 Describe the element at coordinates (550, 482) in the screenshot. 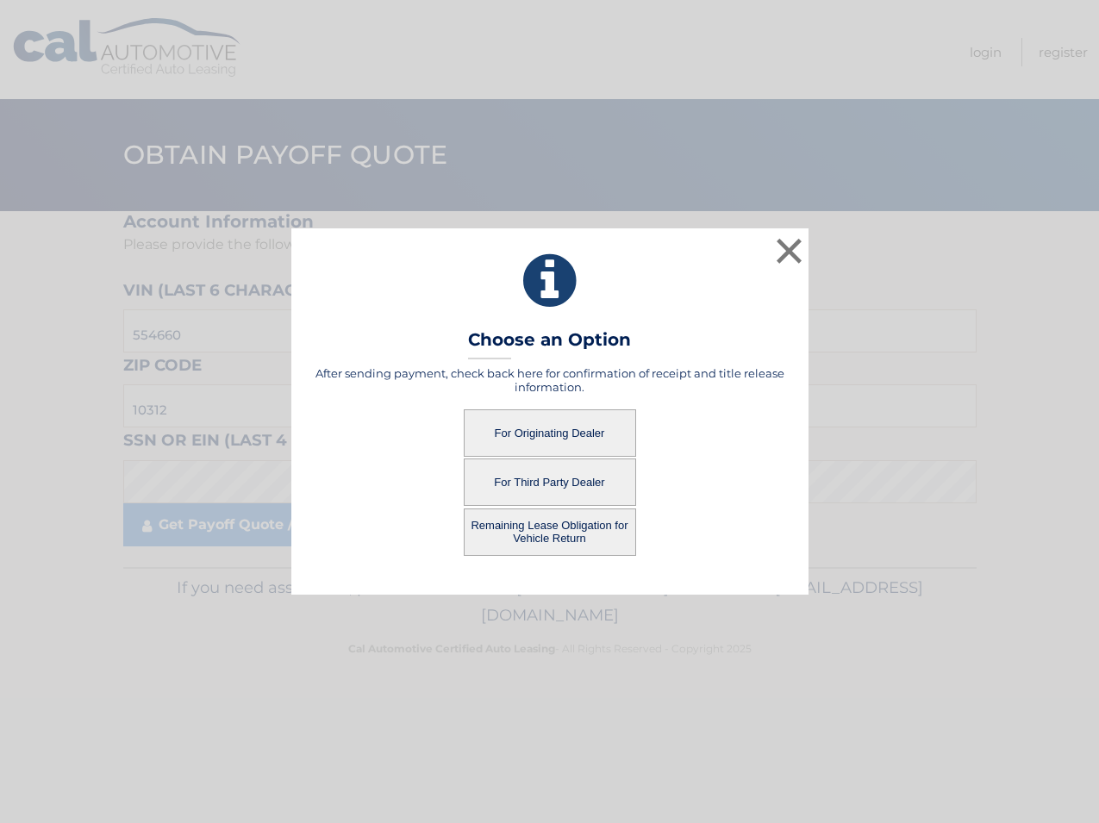

I see `button: For Third Party Dealer` at that location.